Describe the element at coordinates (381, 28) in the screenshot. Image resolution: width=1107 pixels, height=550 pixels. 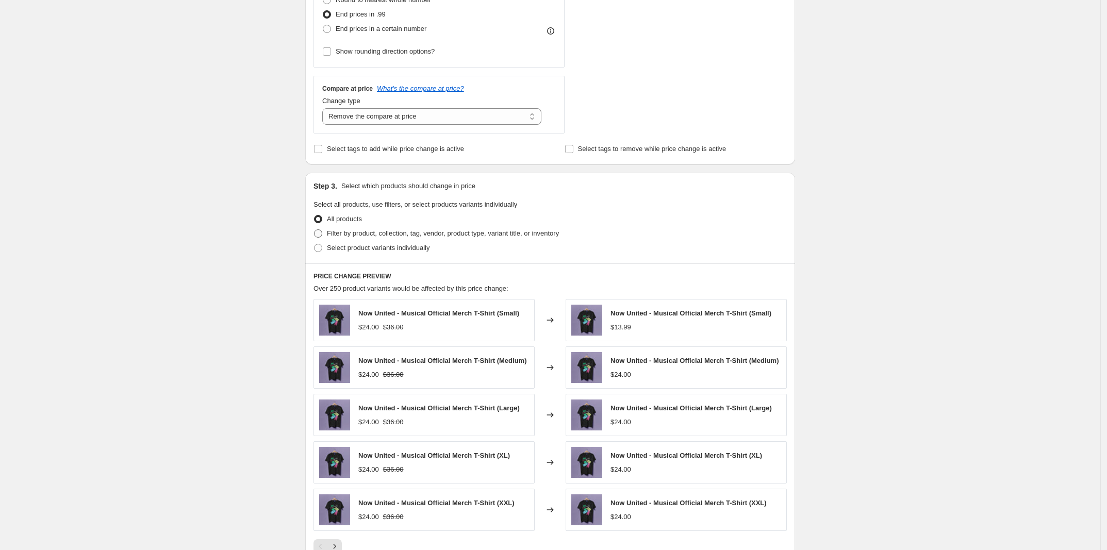
I see `span: End prices in a certain number` at that location.